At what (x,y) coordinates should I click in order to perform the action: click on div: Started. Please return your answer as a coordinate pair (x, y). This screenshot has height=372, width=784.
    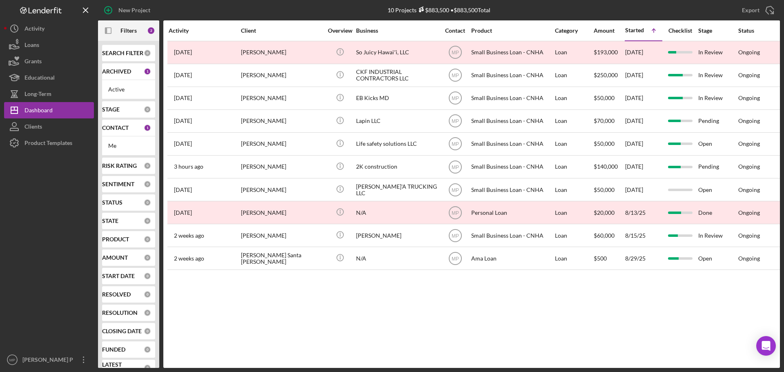
    Looking at the image, I should click on (634, 30).